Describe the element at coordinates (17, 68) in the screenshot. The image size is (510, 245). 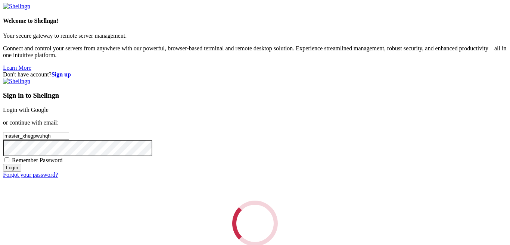
I see `a: Learn More` at that location.